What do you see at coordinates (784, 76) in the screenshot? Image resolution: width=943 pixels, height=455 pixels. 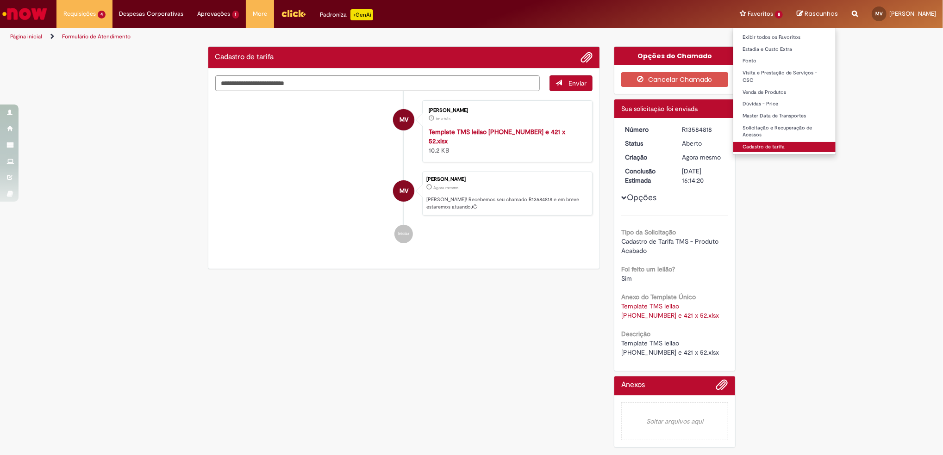 I see `a: Visita e Prestação de Serviços - CSC` at bounding box center [784, 76].